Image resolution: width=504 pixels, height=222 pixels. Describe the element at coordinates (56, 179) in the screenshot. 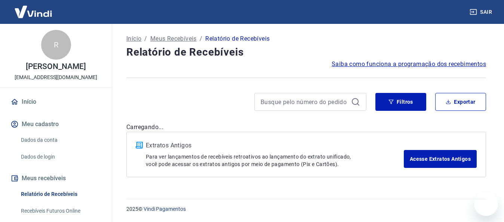

I see `button: Meus recebíveis` at that location.